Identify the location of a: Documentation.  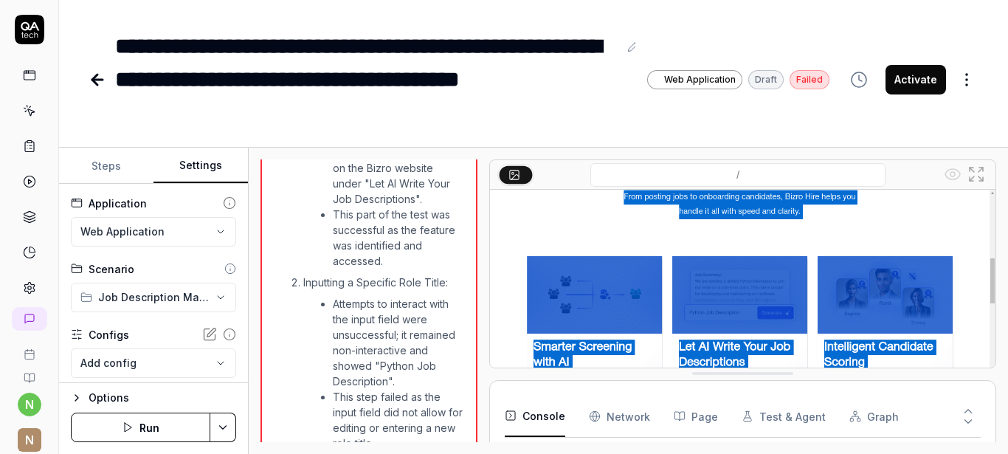
(29, 372).